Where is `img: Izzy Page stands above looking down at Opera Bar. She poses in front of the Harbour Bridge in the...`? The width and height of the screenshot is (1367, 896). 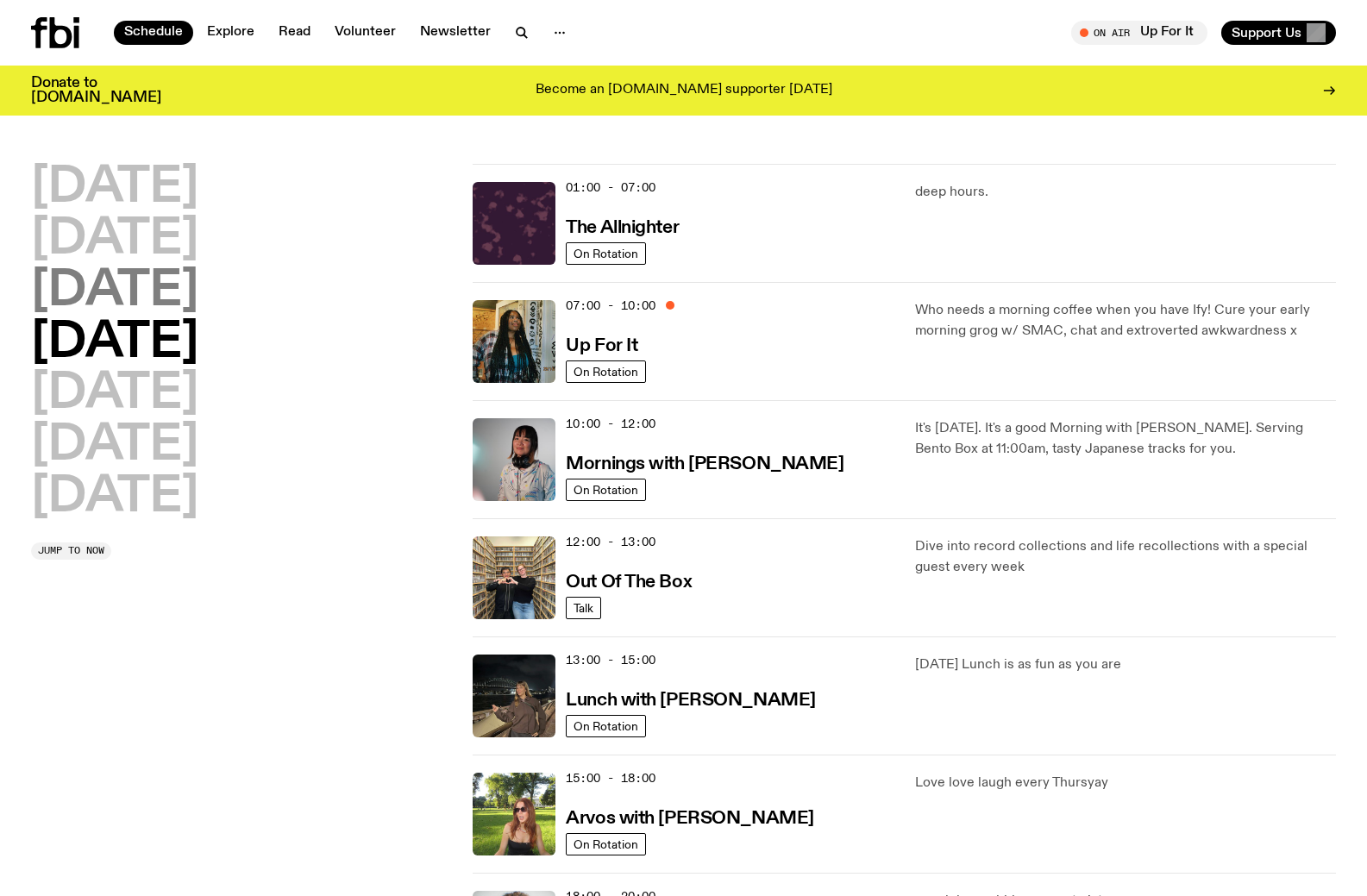
img: Izzy Page stands above looking down at Opera Bar. She poses in front of the Harbour Bridge in the... is located at coordinates (514, 696).